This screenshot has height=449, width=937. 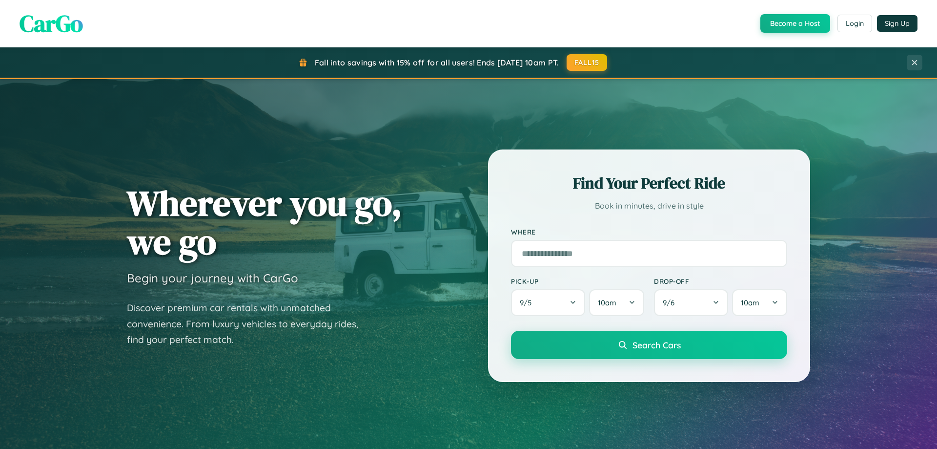 What do you see at coordinates (795, 23) in the screenshot?
I see `button: Become a Host` at bounding box center [795, 23].